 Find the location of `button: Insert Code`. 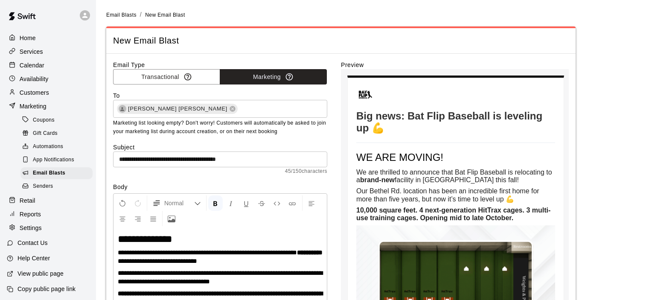

button: Insert Code is located at coordinates (277, 203).